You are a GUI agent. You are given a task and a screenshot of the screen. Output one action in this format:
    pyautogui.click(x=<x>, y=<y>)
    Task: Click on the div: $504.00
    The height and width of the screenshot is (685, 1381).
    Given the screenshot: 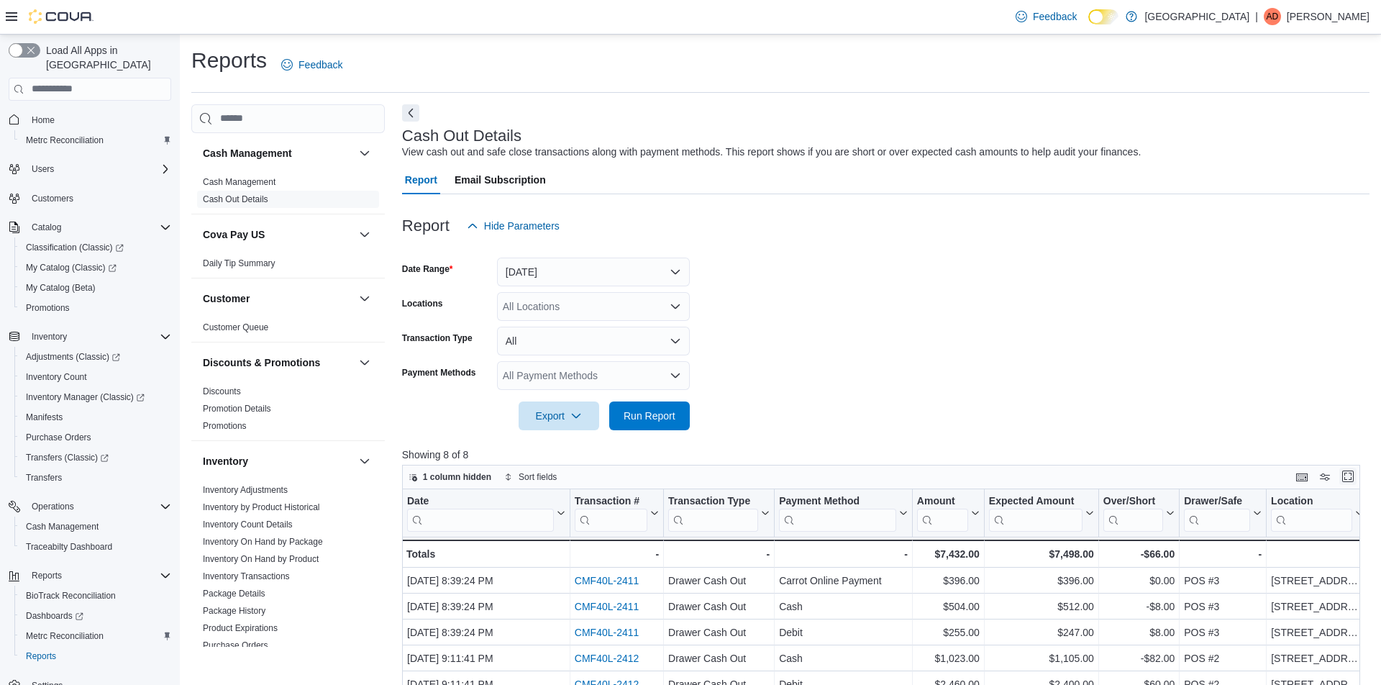 What is the action you would take?
    pyautogui.click(x=948, y=606)
    